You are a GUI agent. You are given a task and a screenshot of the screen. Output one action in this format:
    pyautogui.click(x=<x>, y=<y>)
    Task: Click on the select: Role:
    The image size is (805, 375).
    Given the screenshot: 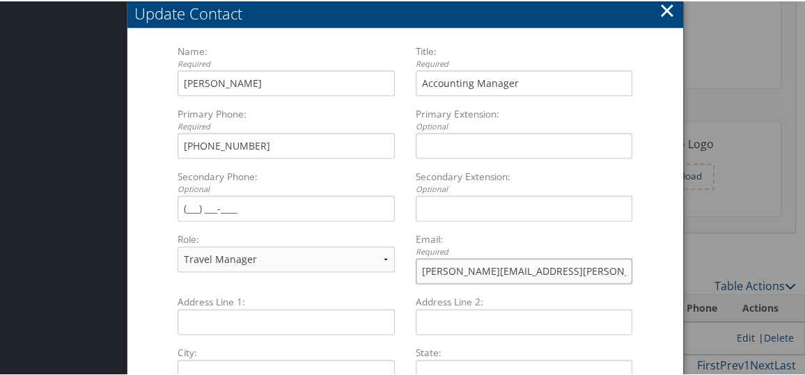 What is the action you would take?
    pyautogui.click(x=286, y=258)
    